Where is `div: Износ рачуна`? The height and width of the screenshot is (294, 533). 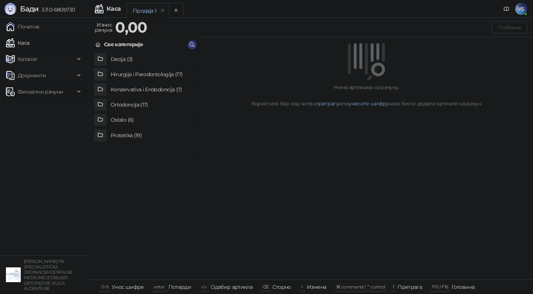
div: Износ рачуна is located at coordinates (103, 27).